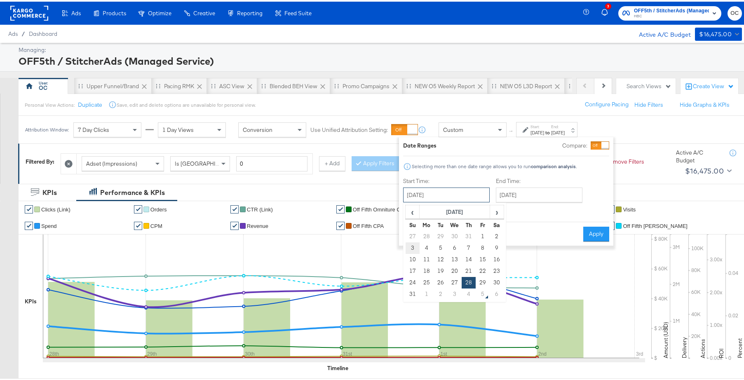 The height and width of the screenshot is (380, 744). What do you see at coordinates (381, 208) in the screenshot?
I see `span: Off Fifth Omniture CVR` at bounding box center [381, 208].